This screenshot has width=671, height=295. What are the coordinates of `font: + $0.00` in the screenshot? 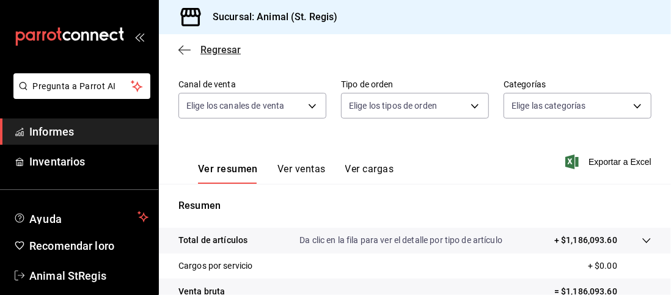 It's located at (603, 266).